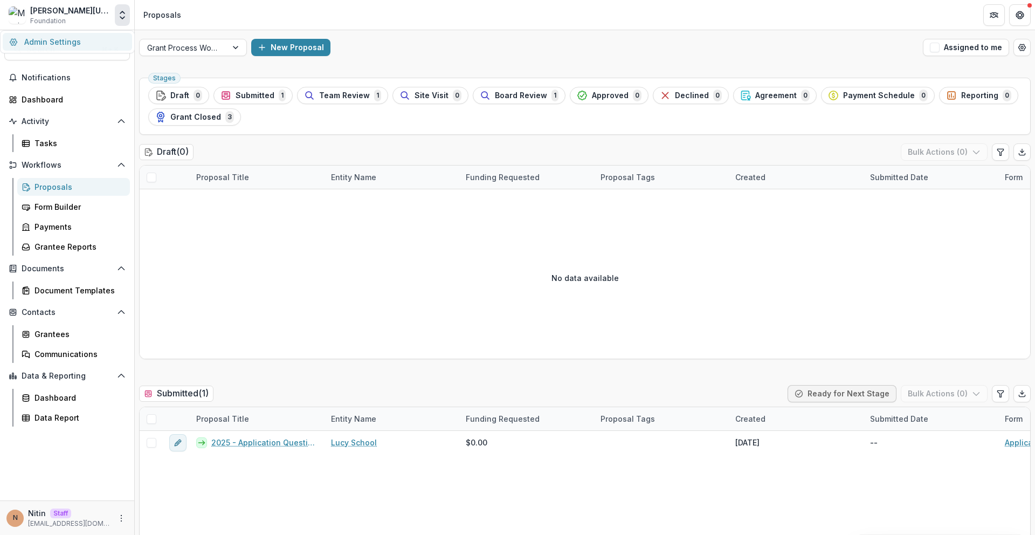 This screenshot has height=535, width=1035. I want to click on button: Open Activity, so click(67, 121).